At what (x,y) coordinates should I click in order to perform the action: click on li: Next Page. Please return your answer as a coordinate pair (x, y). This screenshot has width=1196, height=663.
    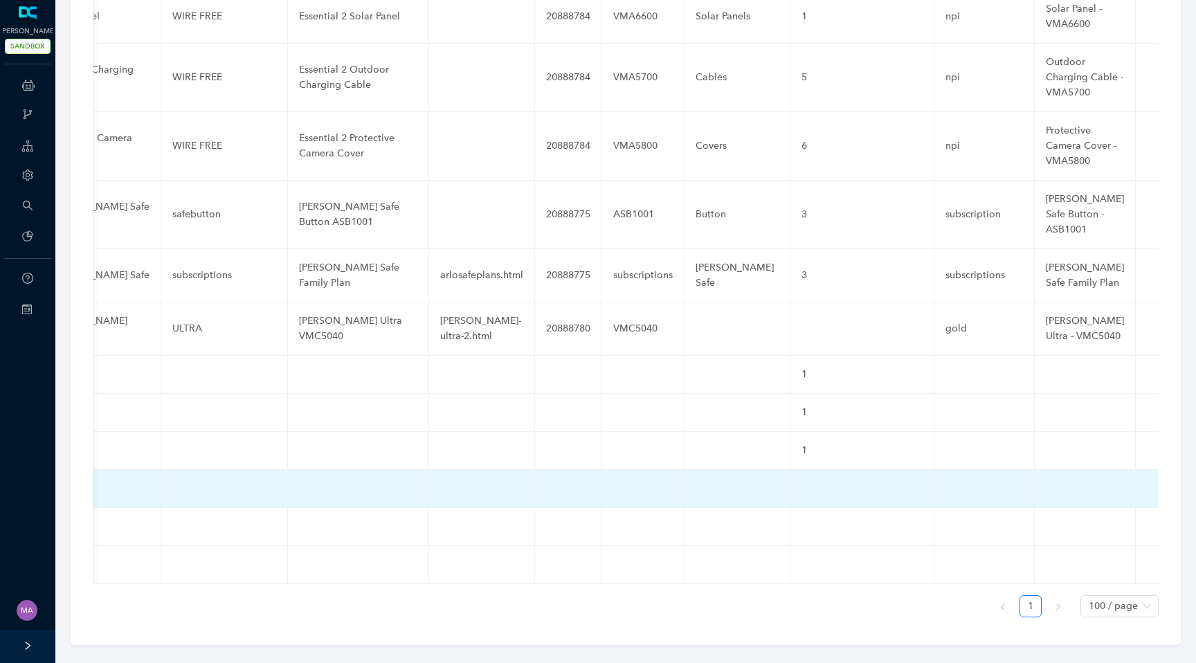
    Looking at the image, I should click on (1058, 606).